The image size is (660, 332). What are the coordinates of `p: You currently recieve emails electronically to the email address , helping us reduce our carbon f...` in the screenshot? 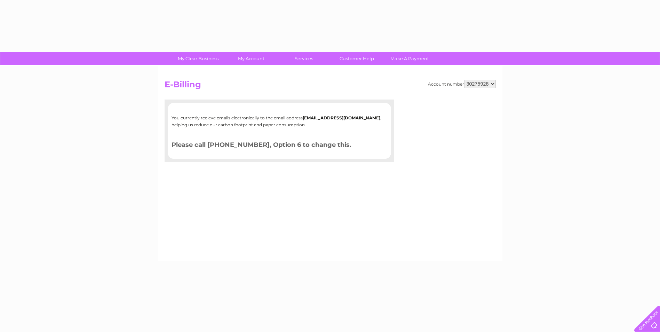 It's located at (279, 121).